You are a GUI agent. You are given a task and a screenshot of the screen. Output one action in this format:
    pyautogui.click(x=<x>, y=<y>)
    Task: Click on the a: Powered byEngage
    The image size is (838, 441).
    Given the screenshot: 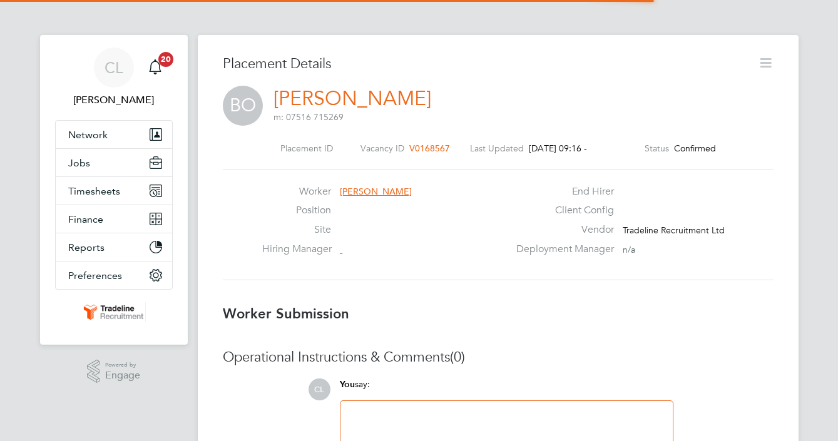 What is the action you would take?
    pyautogui.click(x=113, y=372)
    